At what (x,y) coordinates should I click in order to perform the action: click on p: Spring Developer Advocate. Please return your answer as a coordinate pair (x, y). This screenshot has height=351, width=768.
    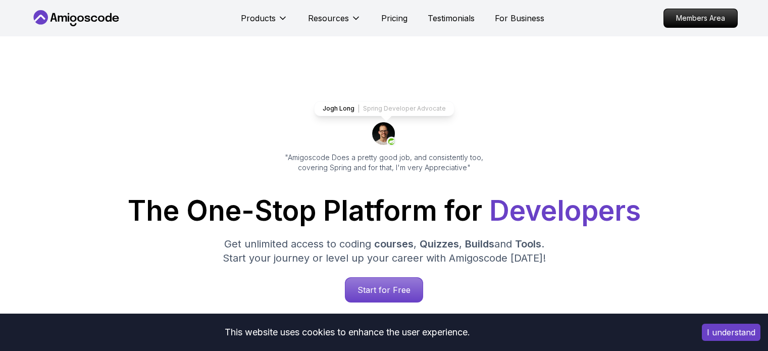
    Looking at the image, I should click on (404, 109).